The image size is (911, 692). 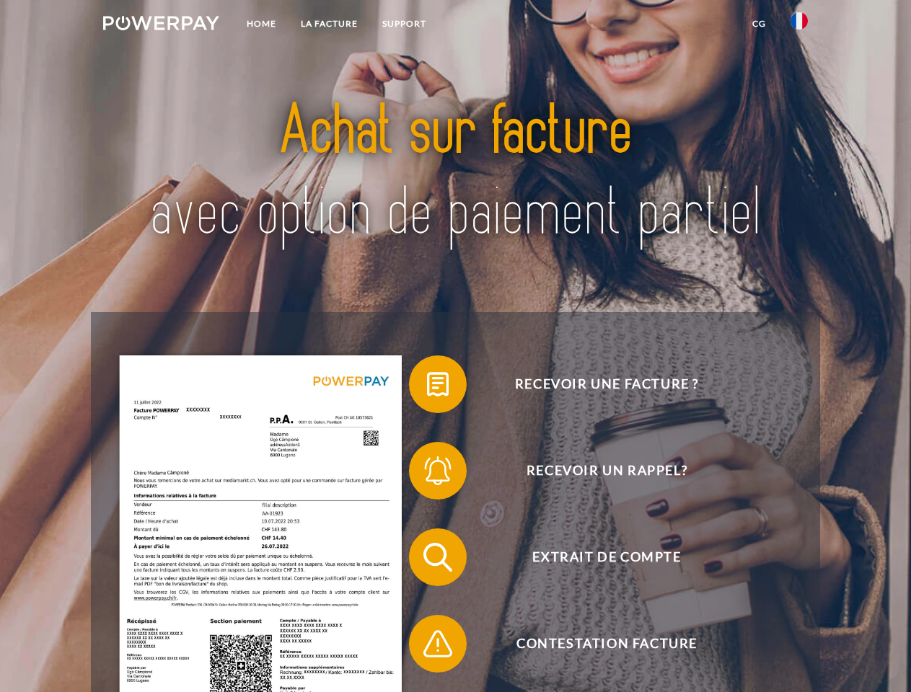 What do you see at coordinates (596, 644) in the screenshot?
I see `button: Contestation Facture` at bounding box center [596, 644].